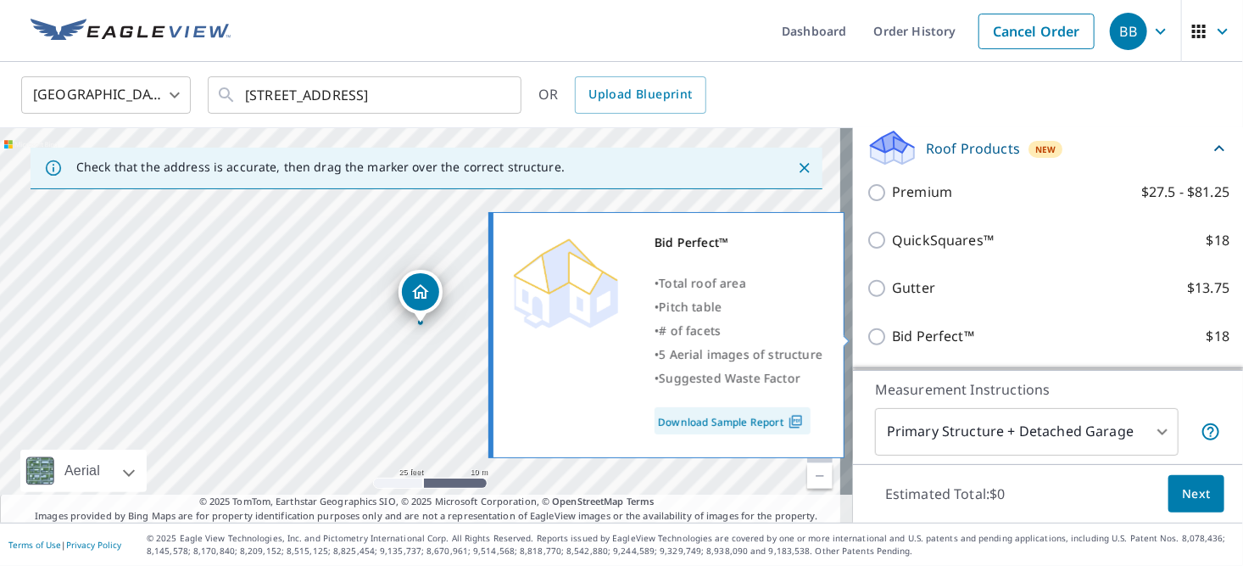 This screenshot has width=1243, height=566. What do you see at coordinates (729, 377) in the screenshot?
I see `span: Suggested Waste Factor` at bounding box center [729, 377].